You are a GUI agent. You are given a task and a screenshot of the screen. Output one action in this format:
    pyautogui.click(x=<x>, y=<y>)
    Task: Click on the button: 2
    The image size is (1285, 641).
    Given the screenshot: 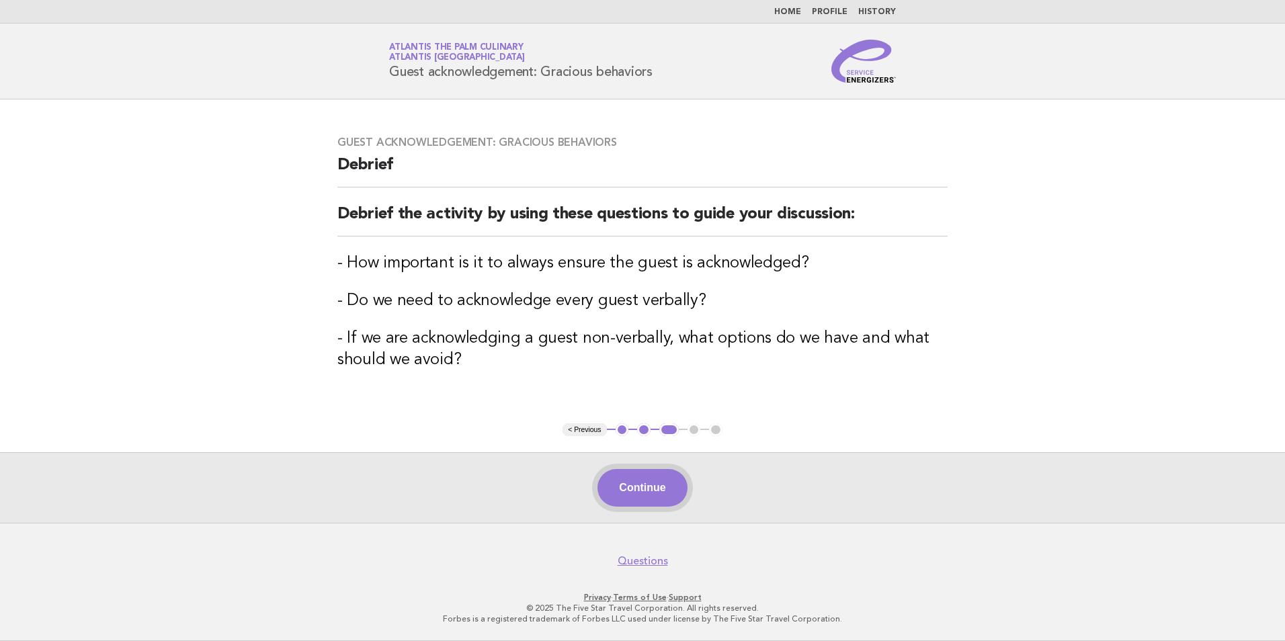 What is the action you would take?
    pyautogui.click(x=644, y=430)
    